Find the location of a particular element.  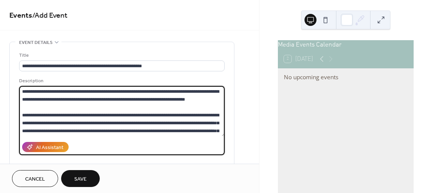

div: Title is located at coordinates (121, 55).